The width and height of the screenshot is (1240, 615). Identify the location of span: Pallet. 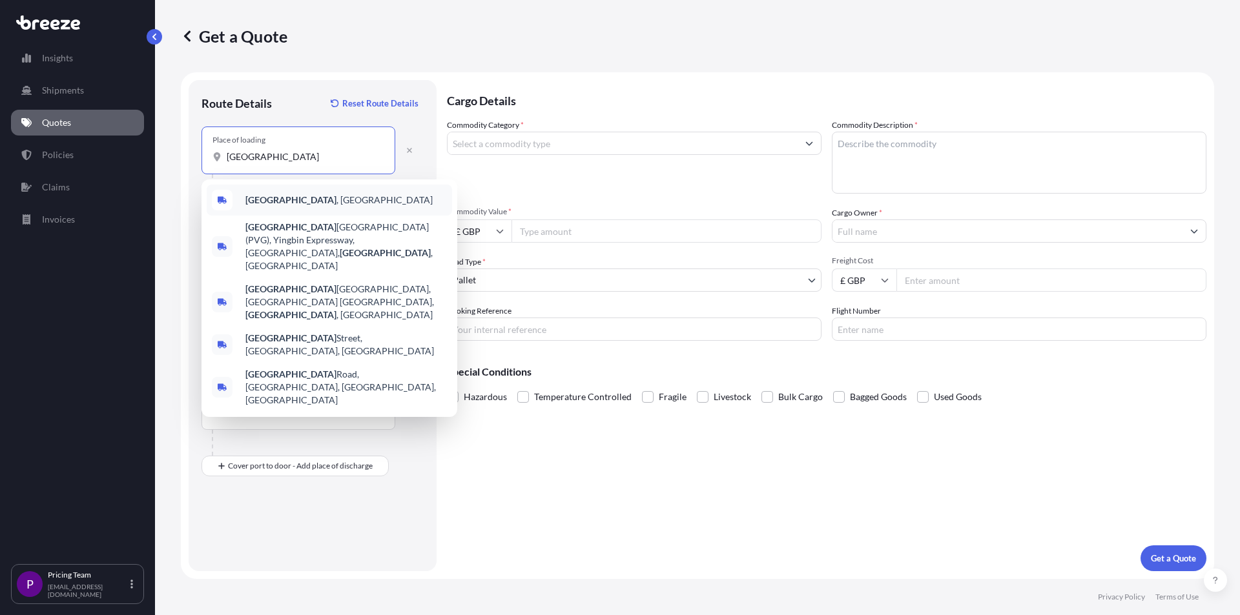
(464, 280).